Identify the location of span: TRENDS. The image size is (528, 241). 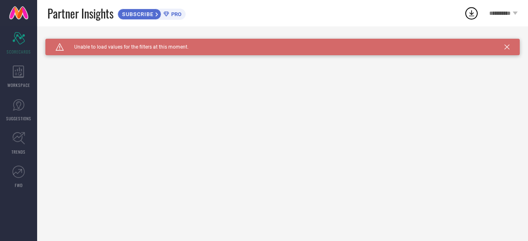
(19, 152).